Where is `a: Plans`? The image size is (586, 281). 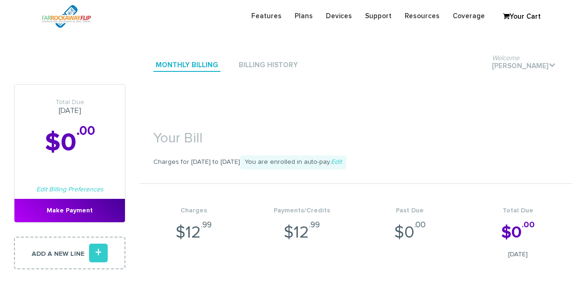
a: Plans is located at coordinates (304, 16).